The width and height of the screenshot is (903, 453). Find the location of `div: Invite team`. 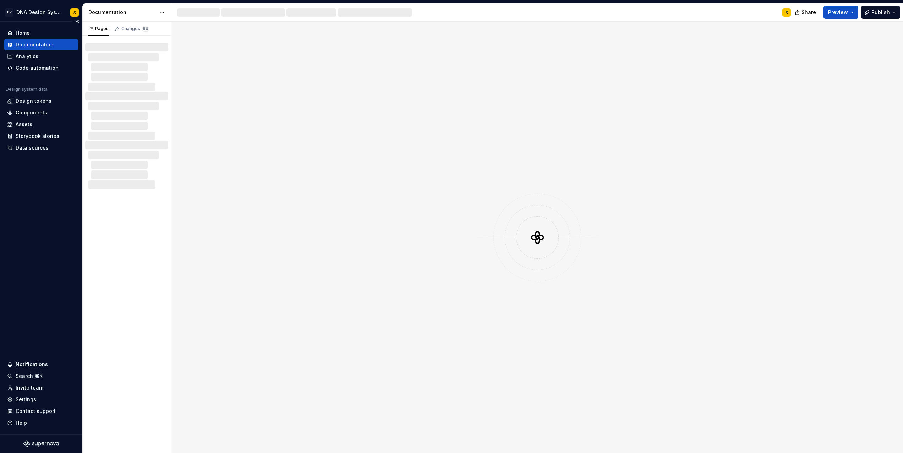

div: Invite team is located at coordinates (29, 388).